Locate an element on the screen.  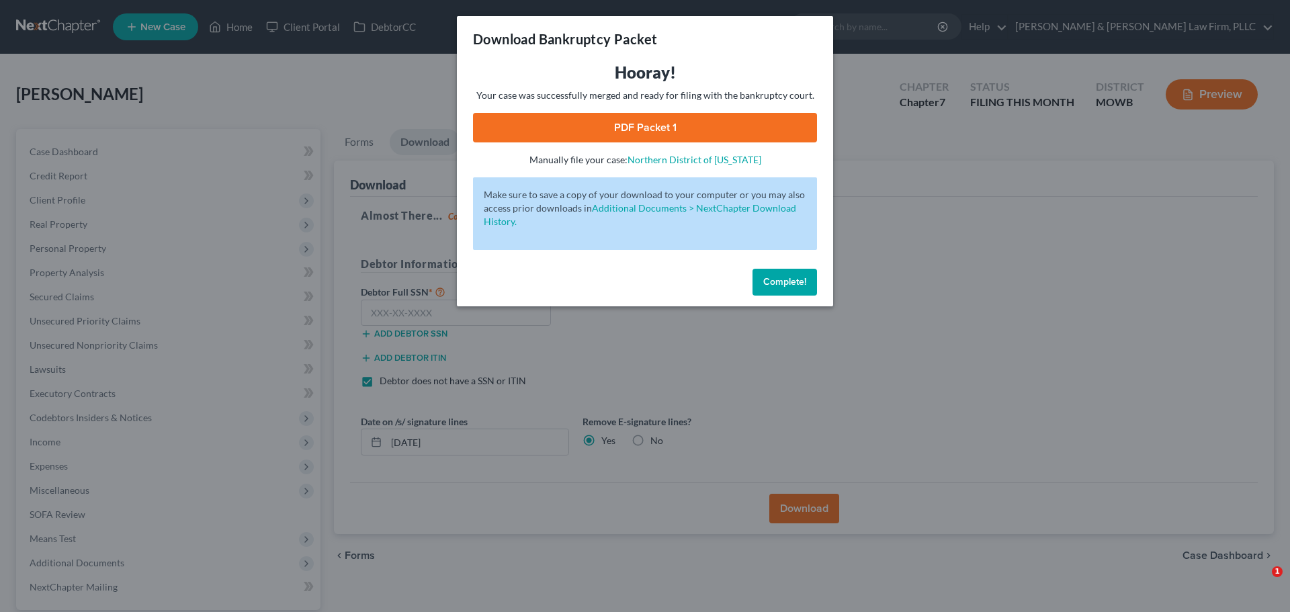
span: Complete! is located at coordinates (785, 282).